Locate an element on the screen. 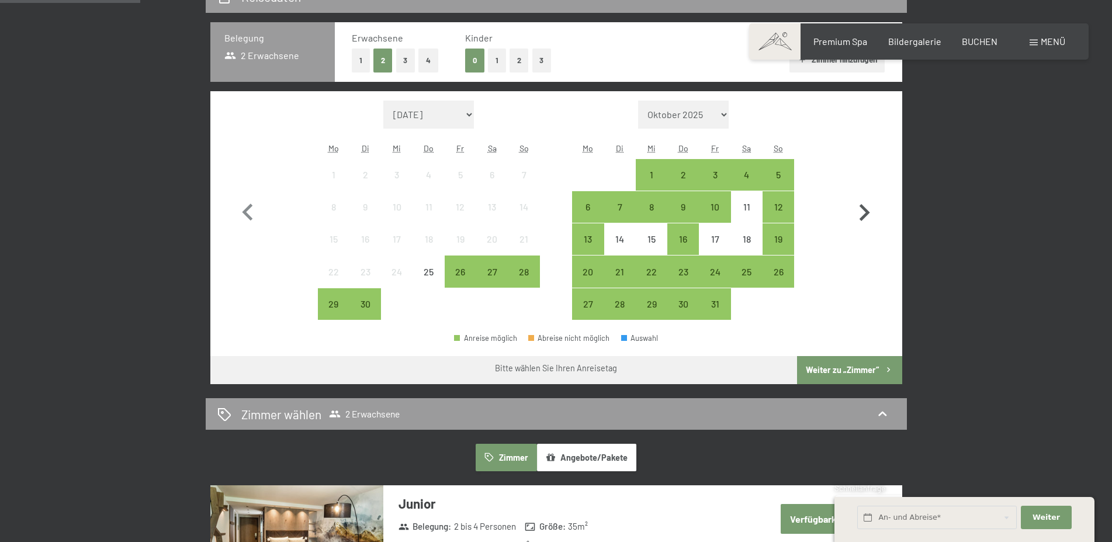 This screenshot has width=1112, height=542. div: Mon Oct 06 2025 is located at coordinates (588, 207).